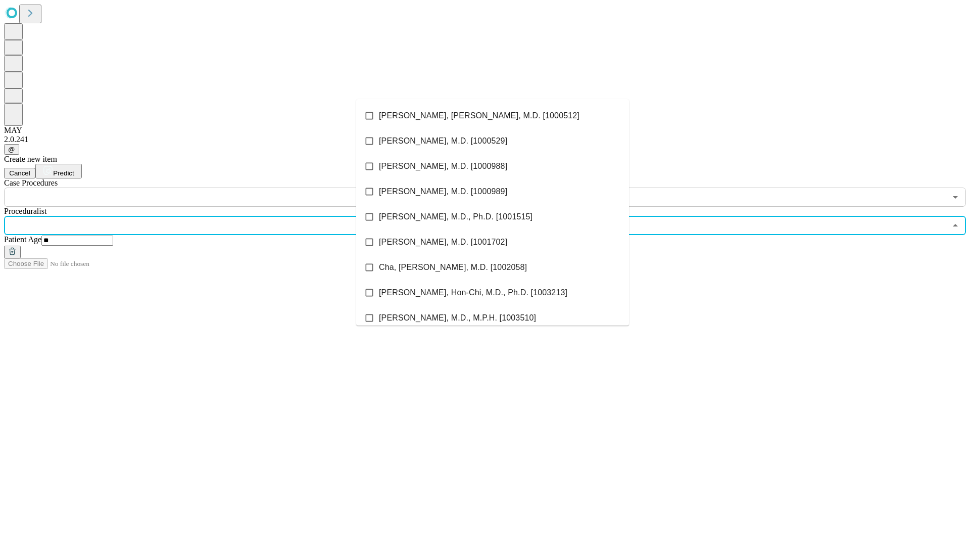 Image resolution: width=970 pixels, height=546 pixels. Describe the element at coordinates (63, 173) in the screenshot. I see `span: Predict` at that location.